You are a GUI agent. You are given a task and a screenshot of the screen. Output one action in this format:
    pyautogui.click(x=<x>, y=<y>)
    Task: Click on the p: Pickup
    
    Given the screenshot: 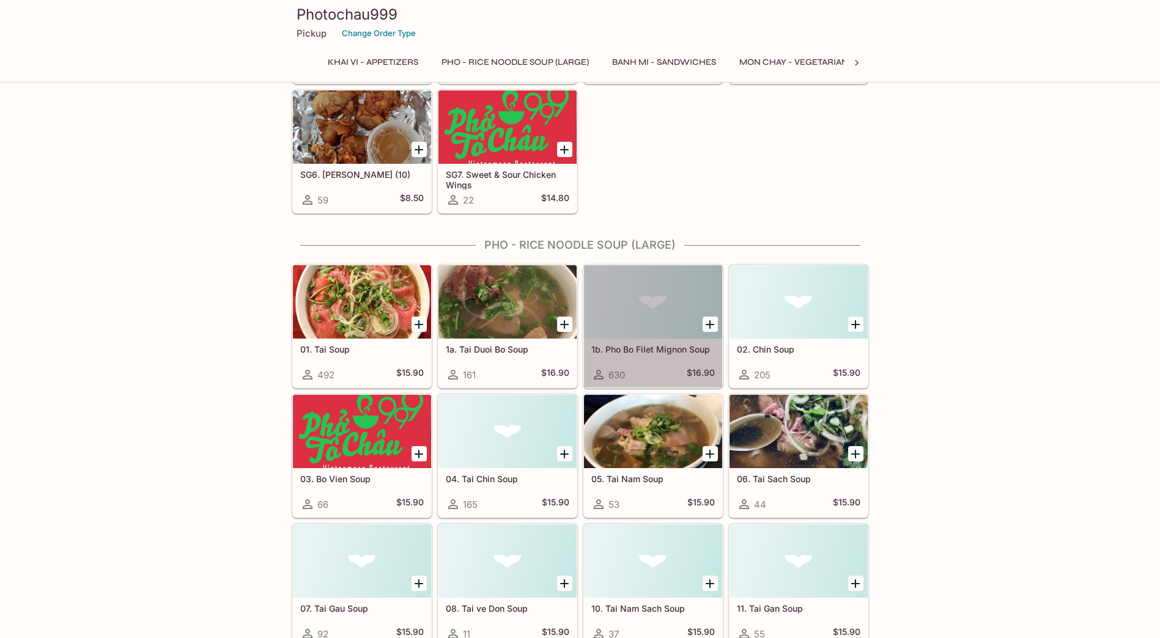 What is the action you would take?
    pyautogui.click(x=311, y=33)
    